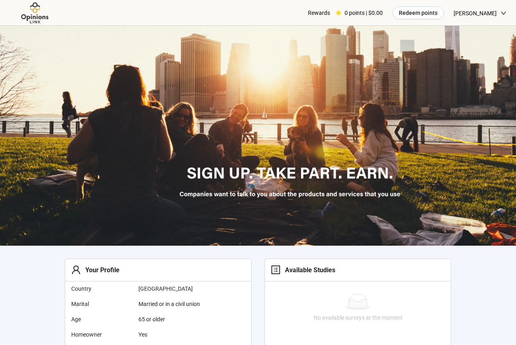 The width and height of the screenshot is (516, 345). Describe the element at coordinates (100, 270) in the screenshot. I see `div: Your Profile` at that location.